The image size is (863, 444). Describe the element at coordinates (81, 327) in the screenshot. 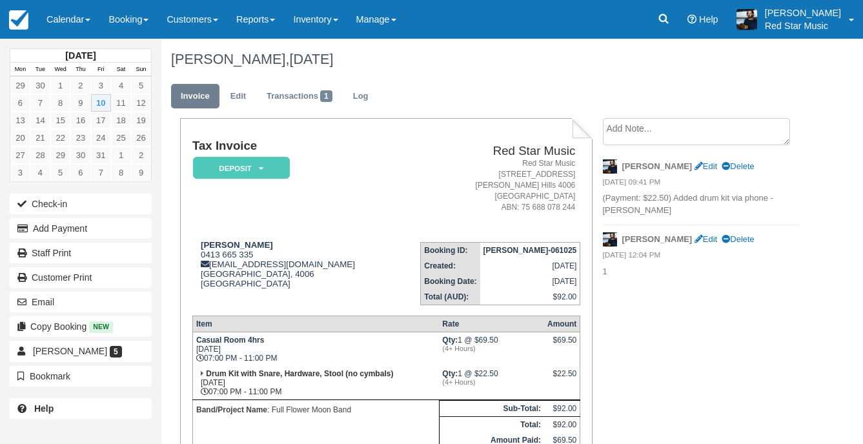

I see `button: Copy Booking New` at that location.